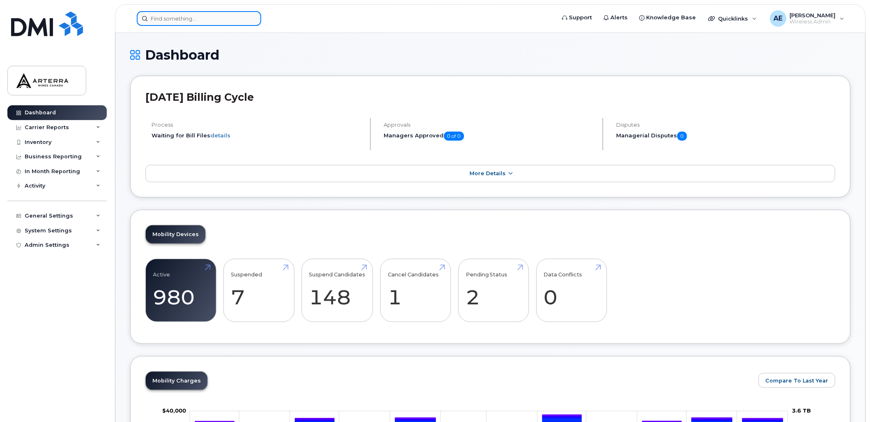 The width and height of the screenshot is (870, 422). I want to click on li: Waiting for Bill Files, so click(257, 135).